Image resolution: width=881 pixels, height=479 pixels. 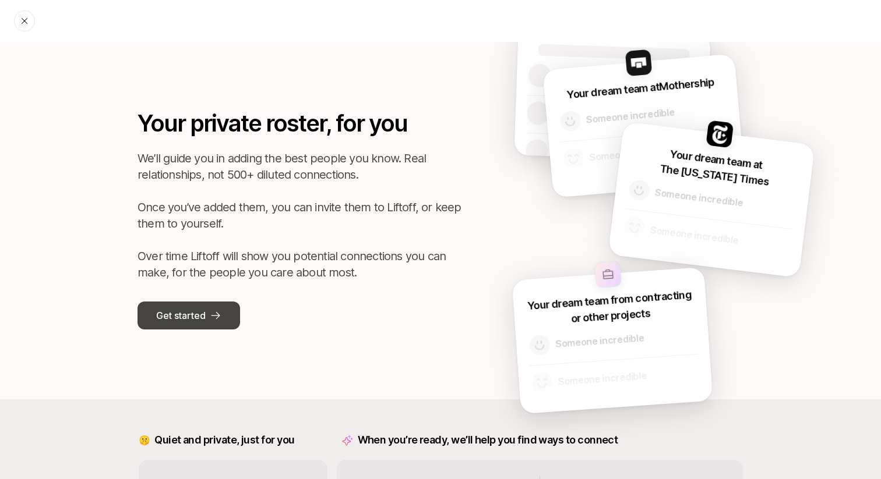 What do you see at coordinates (640, 88) in the screenshot?
I see `p: Your dream team at Mothership` at bounding box center [640, 88].